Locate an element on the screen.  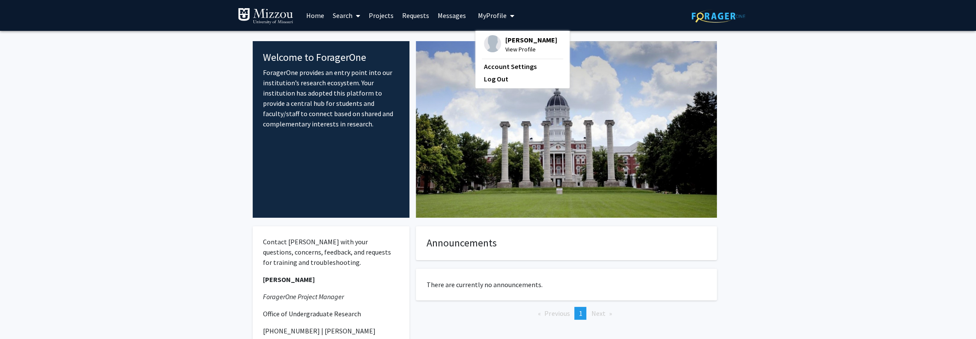
span: 1 is located at coordinates (580, 313).